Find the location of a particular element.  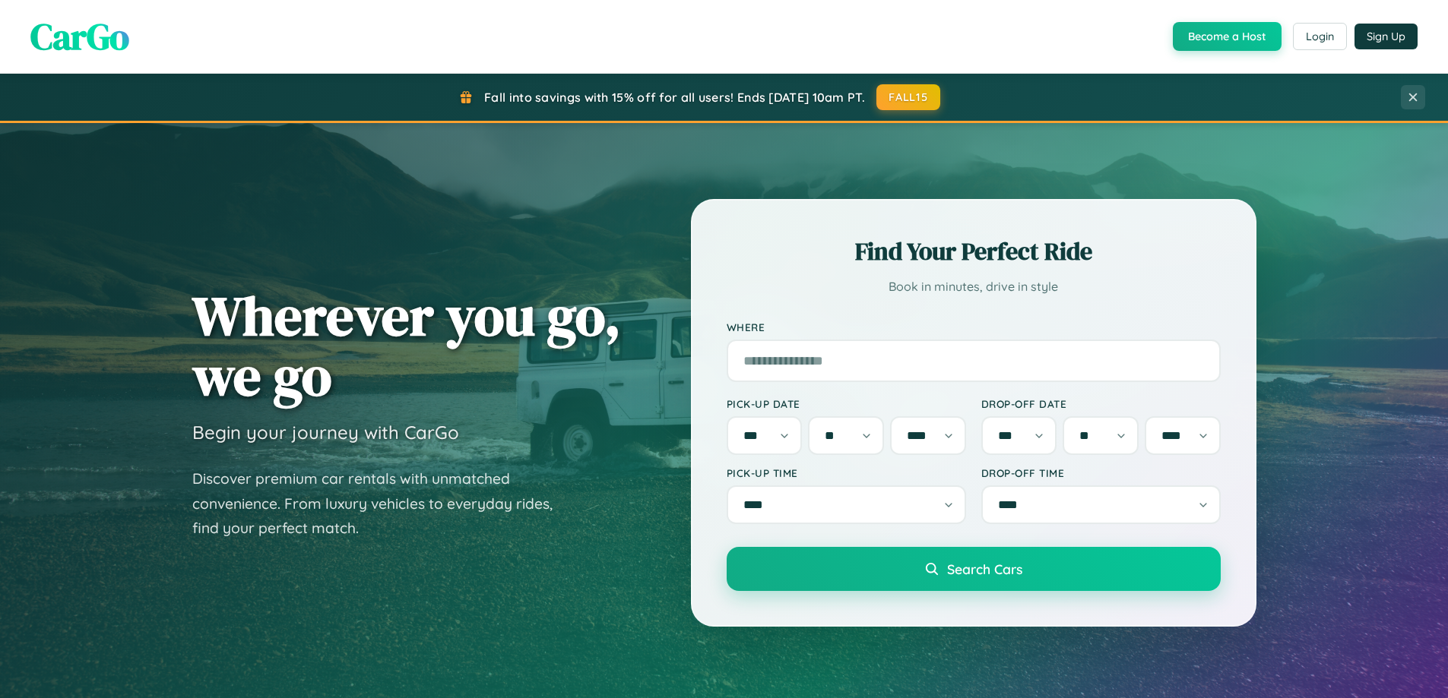

h2: Find Your Perfect Ride is located at coordinates (973, 252).